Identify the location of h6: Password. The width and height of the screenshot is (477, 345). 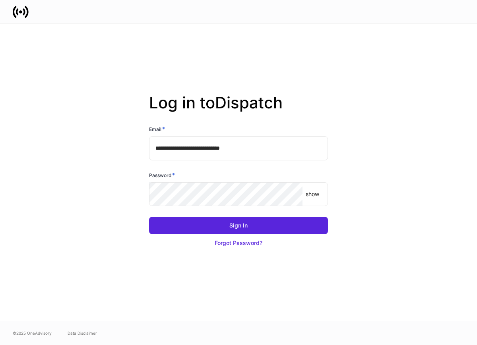
(162, 175).